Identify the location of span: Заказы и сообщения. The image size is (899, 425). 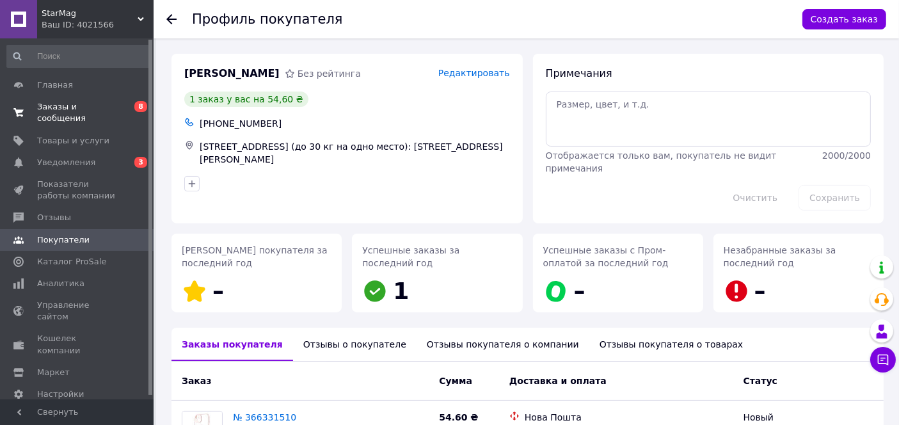
(77, 113).